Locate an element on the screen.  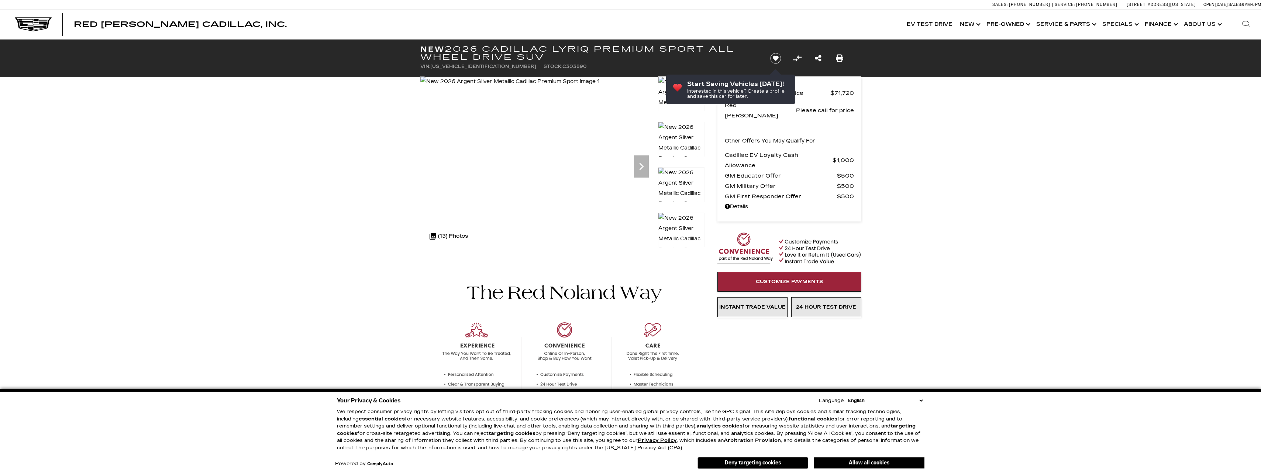
a: GM Educator Offer $500 is located at coordinates (789, 176).